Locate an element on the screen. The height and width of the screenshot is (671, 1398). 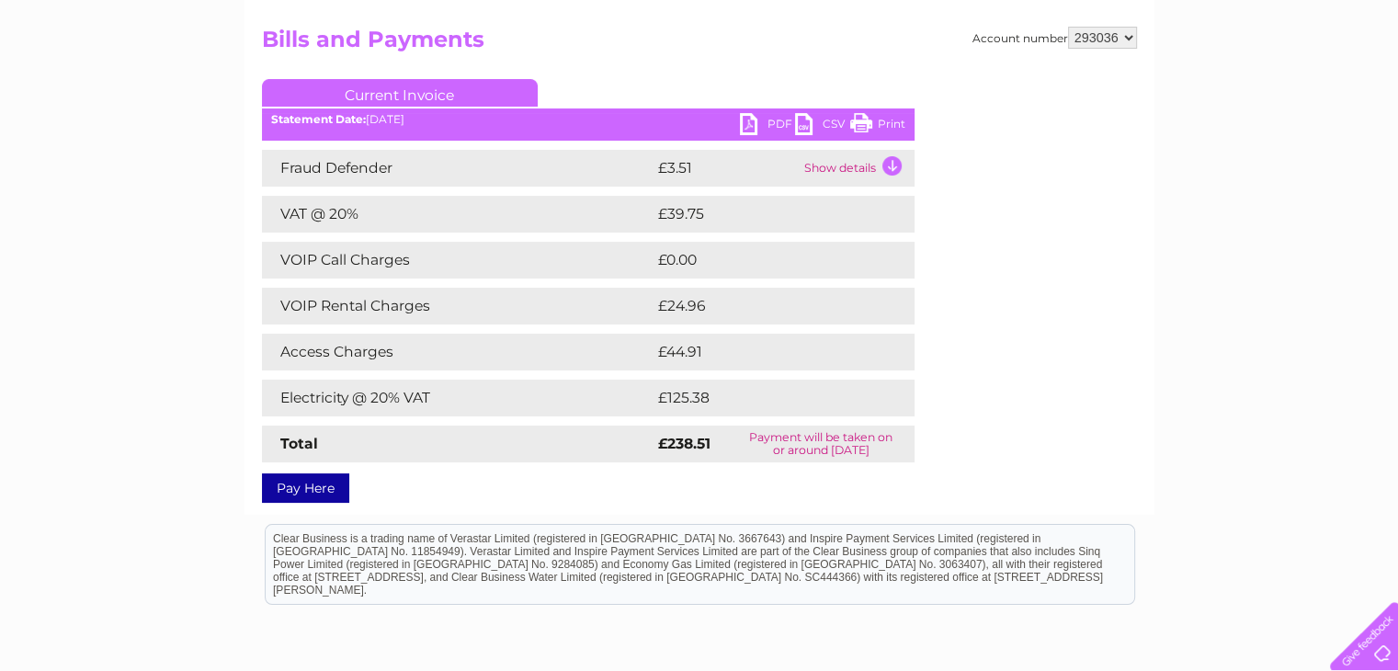
a: Energy is located at coordinates (1141, 85).